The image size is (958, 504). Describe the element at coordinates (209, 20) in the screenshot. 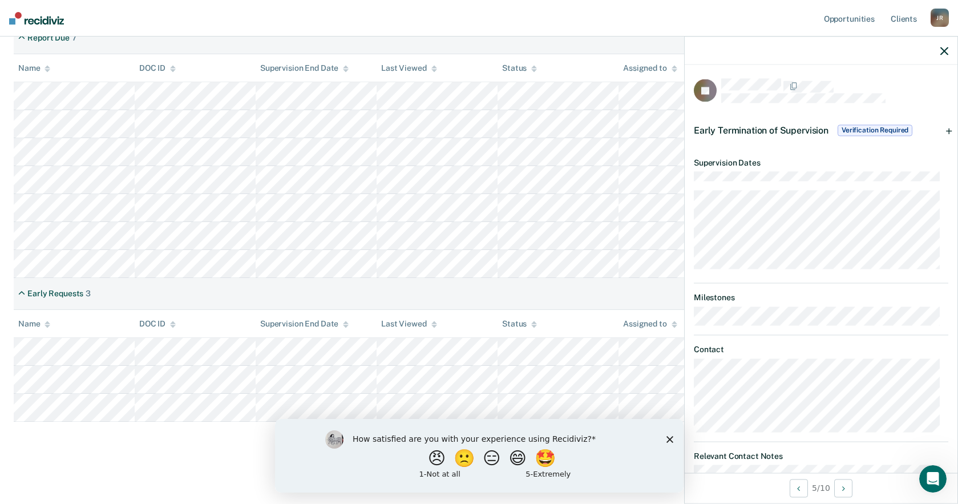

I see `div: How satisfied are you with your experience using Recidiviz?` at that location.